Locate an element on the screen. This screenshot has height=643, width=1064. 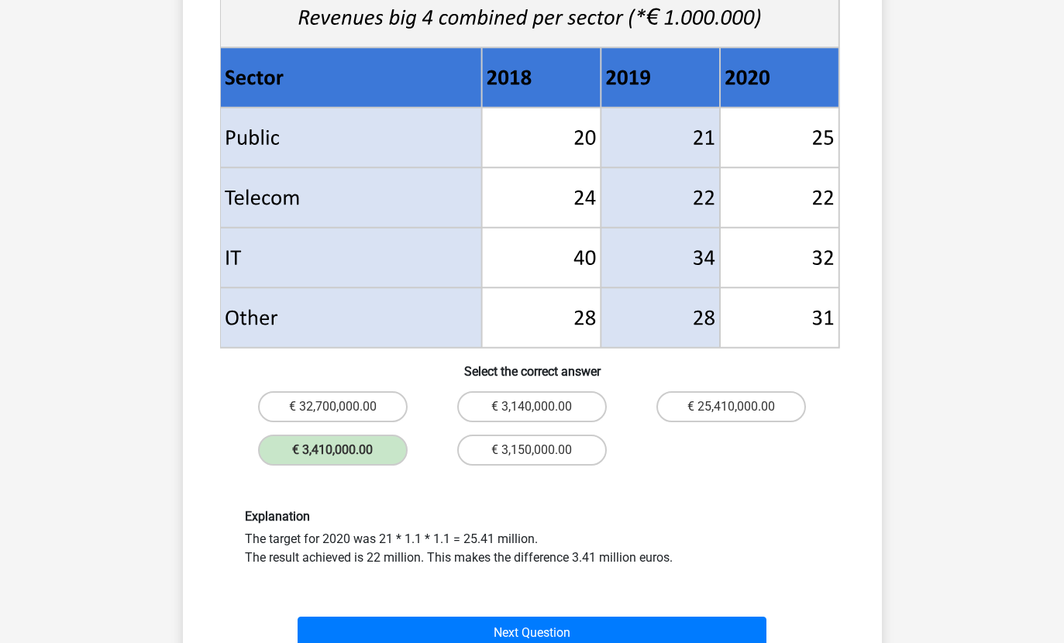
label: € 3,150,000.00 is located at coordinates (532, 450).